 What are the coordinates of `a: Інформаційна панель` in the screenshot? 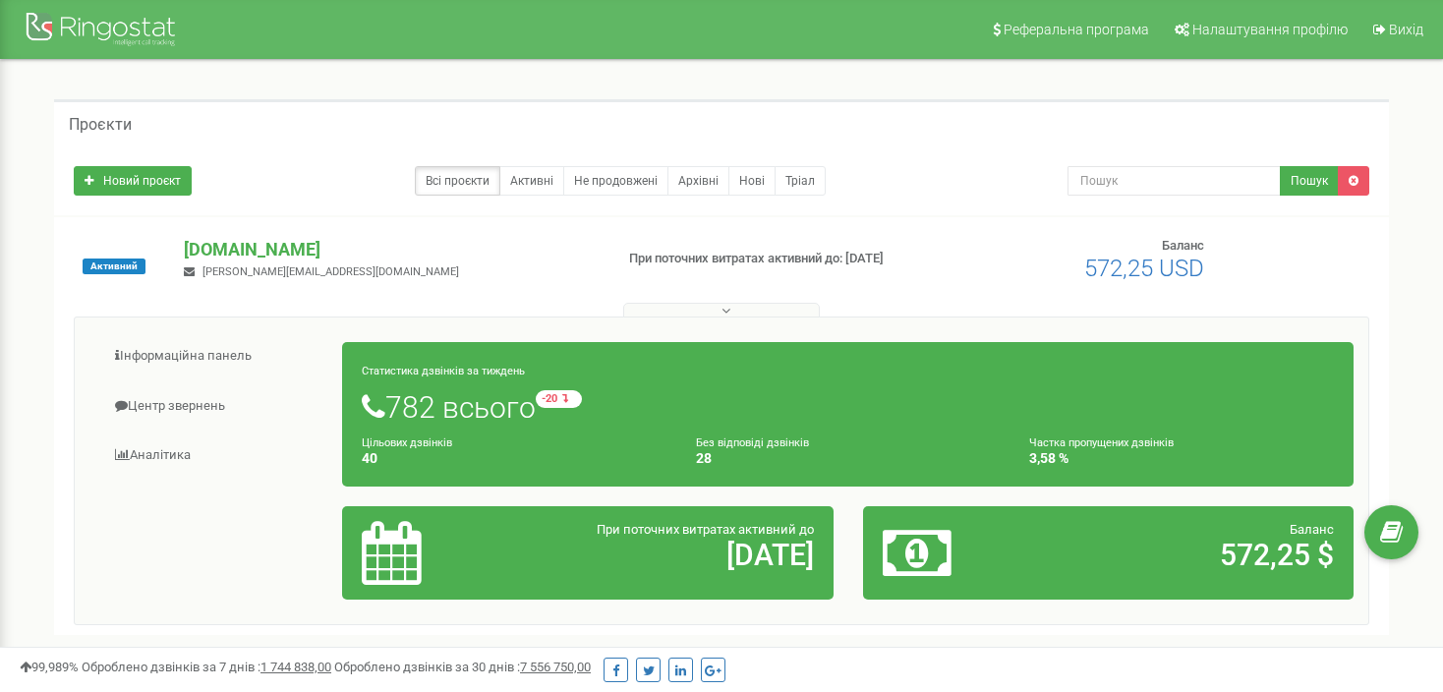 It's located at (216, 356).